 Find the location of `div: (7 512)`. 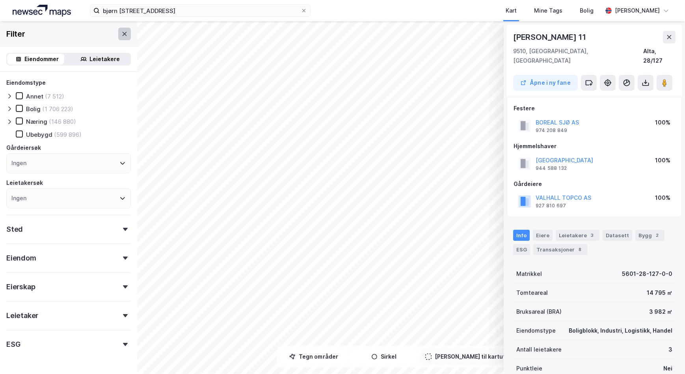

div: (7 512) is located at coordinates (54, 96).